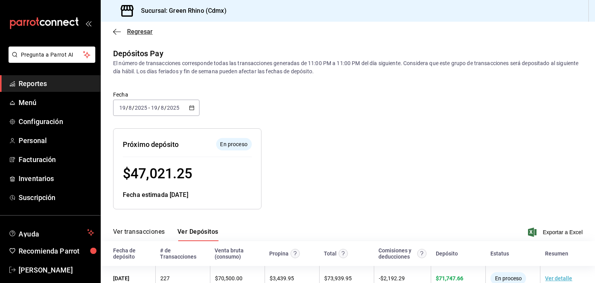 The width and height of the screenshot is (595, 283). What do you see at coordinates (52, 55) in the screenshot?
I see `span: Pregunta a Parrot AI` at bounding box center [52, 55].